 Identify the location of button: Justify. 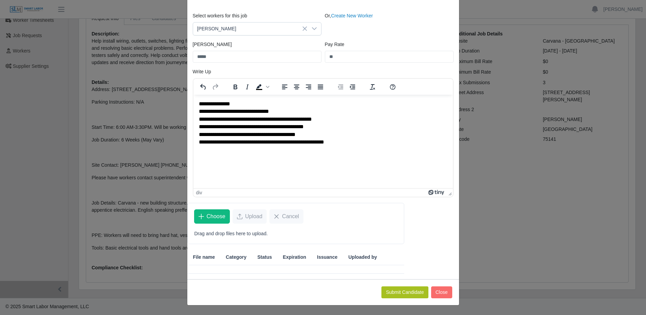
(320, 87).